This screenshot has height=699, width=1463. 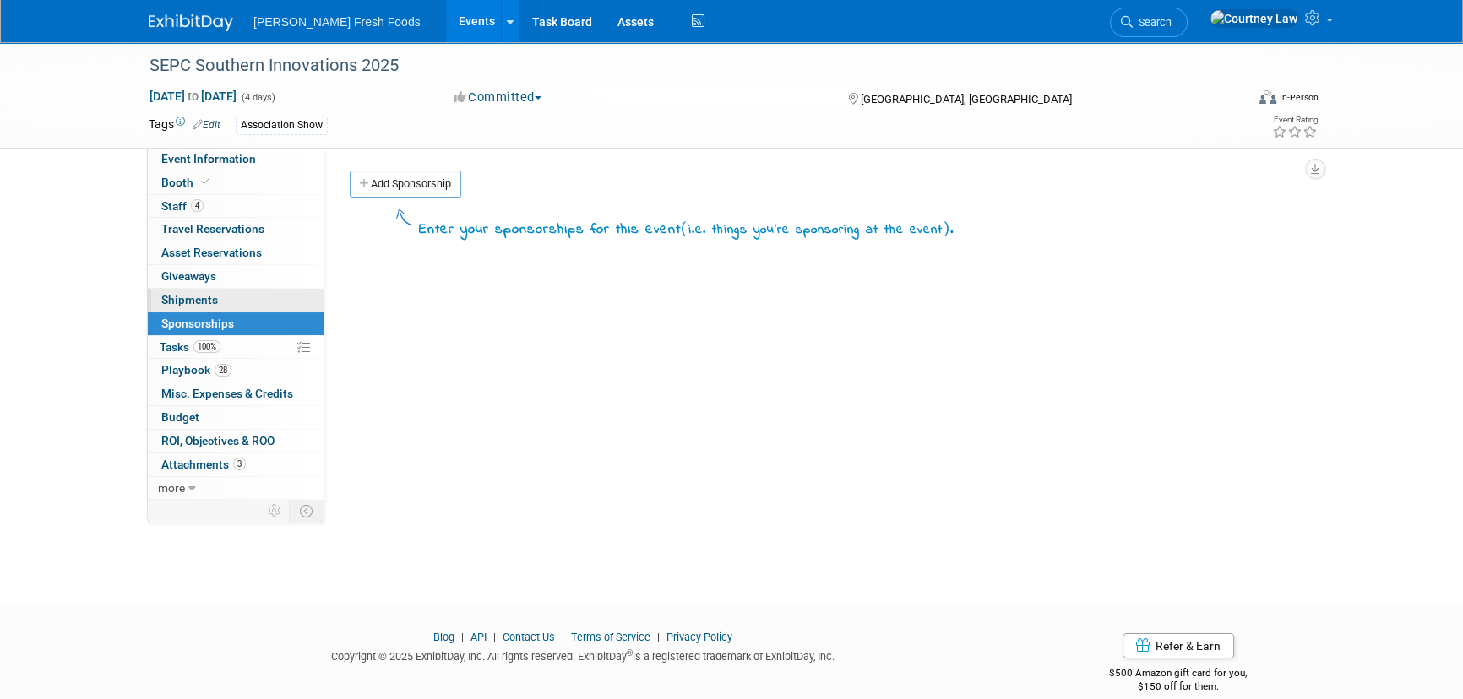 I want to click on span: ROI, Objectives & ROO, so click(x=218, y=441).